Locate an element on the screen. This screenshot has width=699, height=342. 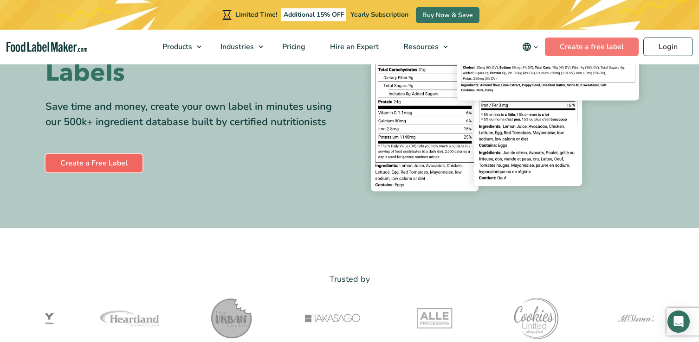
div: Save time and money, create your own label in minutes using our 500k+ ingredient database built b... is located at coordinates (194, 115).